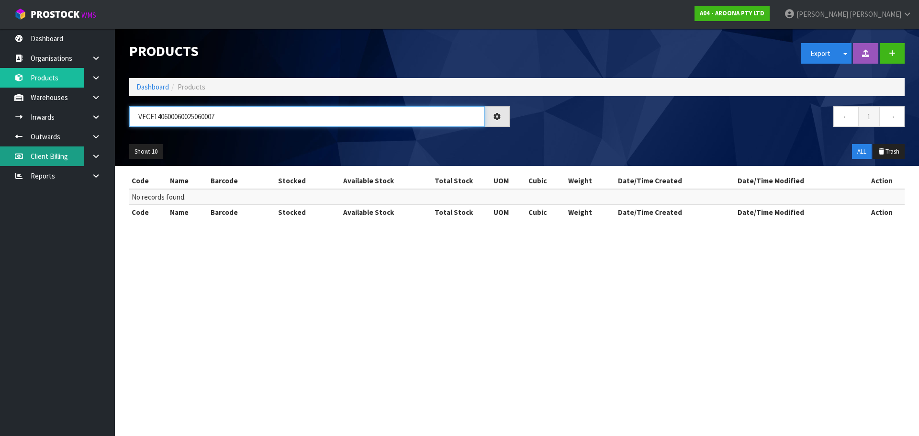 The height and width of the screenshot is (436, 919). Describe the element at coordinates (714, 118) in the screenshot. I see `nav: Page navigation` at that location.